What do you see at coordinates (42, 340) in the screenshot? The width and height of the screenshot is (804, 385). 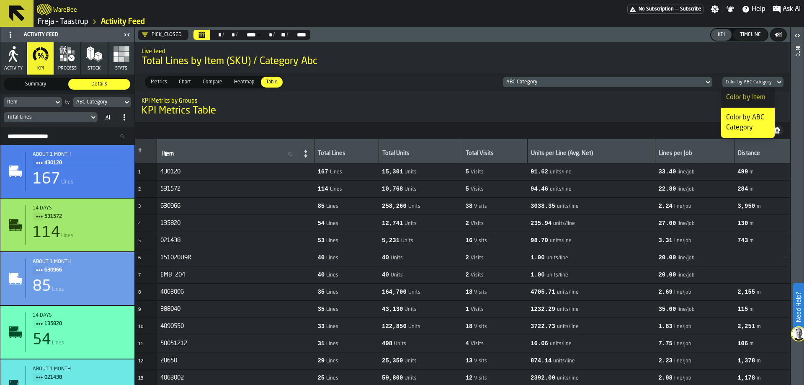 I see `div: 54` at bounding box center [42, 340].